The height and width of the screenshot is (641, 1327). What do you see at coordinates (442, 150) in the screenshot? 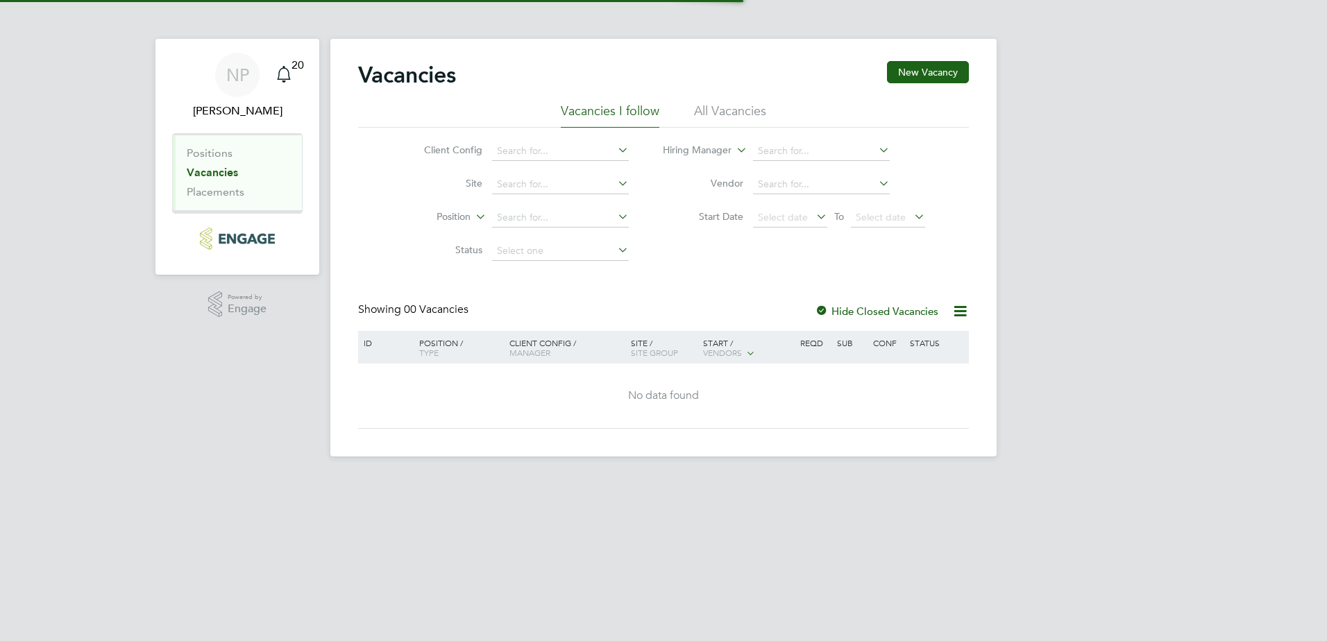
I see `label: Client Config` at bounding box center [442, 150].